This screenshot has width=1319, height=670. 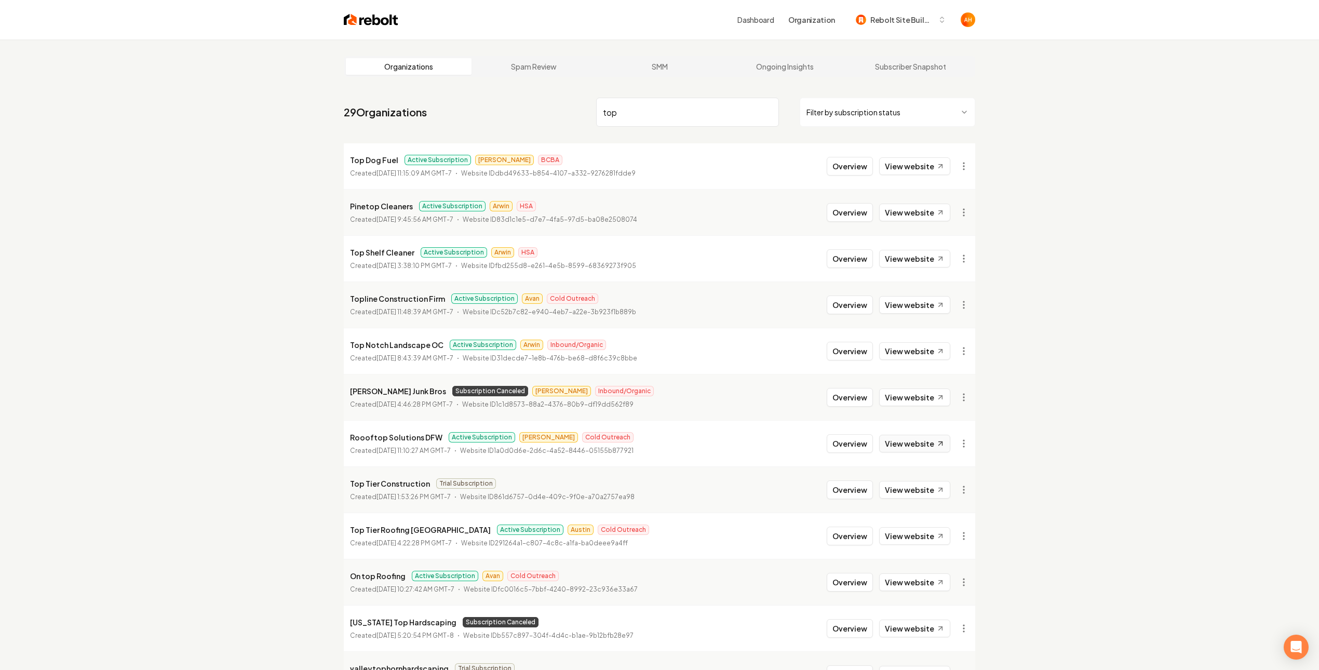 What do you see at coordinates (756, 20) in the screenshot?
I see `a: Dashboard` at bounding box center [756, 20].